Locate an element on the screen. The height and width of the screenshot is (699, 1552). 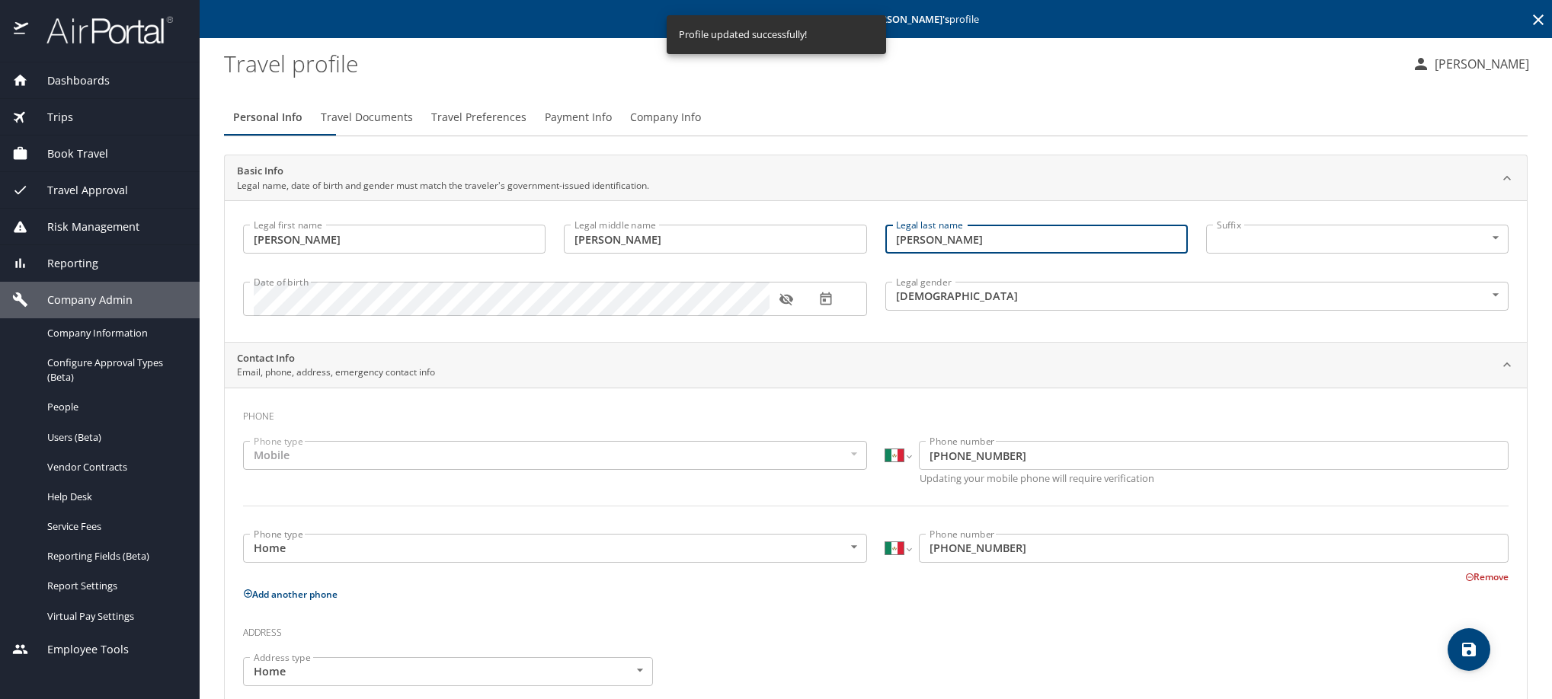
span: Travel Approval is located at coordinates (78, 190).